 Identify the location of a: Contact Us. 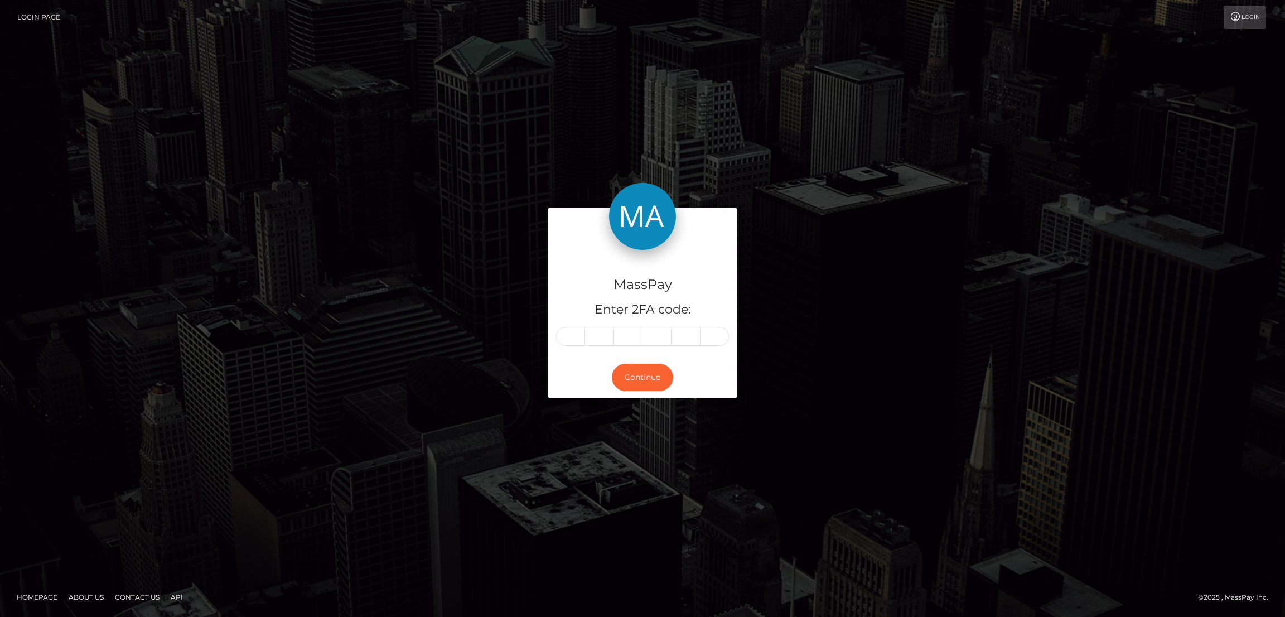
(137, 597).